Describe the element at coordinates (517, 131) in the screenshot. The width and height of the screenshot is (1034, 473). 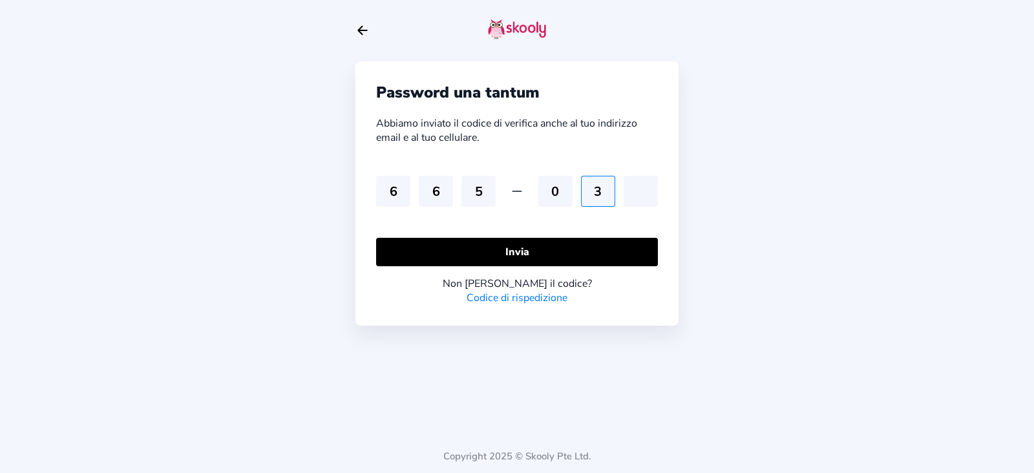
I see `div: Abbiamo inviato il codice di verifica anche al tuo indirizzo email e al tuo cellulare.` at that location.